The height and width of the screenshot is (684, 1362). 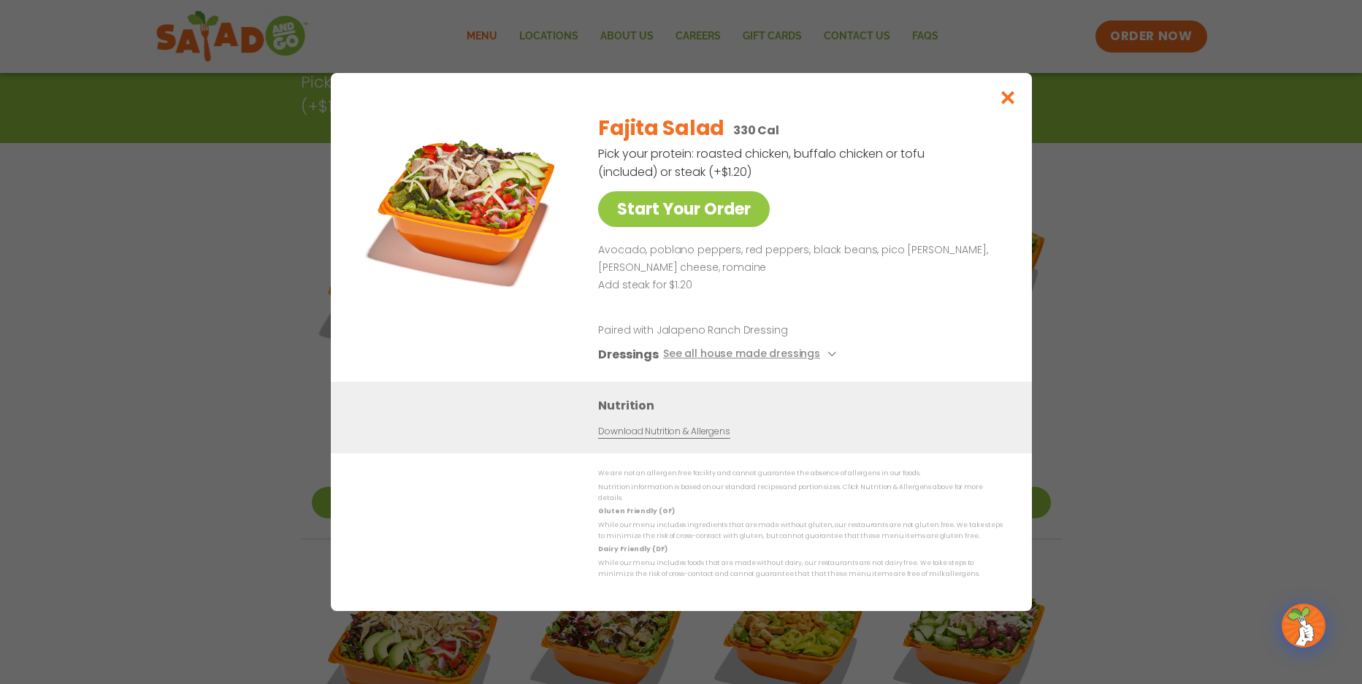 I want to click on button: See all house made dressings, so click(x=751, y=354).